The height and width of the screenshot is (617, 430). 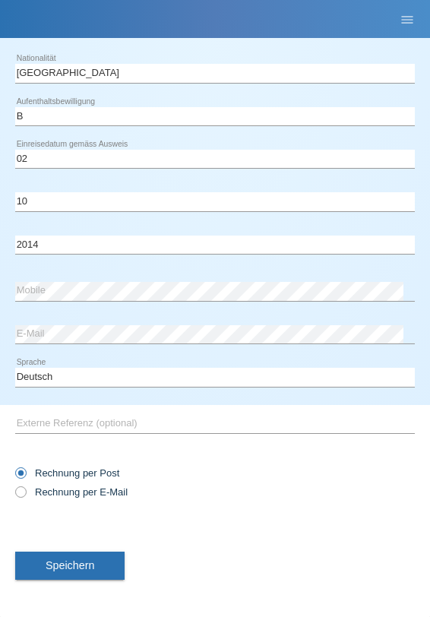 What do you see at coordinates (20, 495) in the screenshot?
I see `input: Rechnung per E-Mail` at bounding box center [20, 495].